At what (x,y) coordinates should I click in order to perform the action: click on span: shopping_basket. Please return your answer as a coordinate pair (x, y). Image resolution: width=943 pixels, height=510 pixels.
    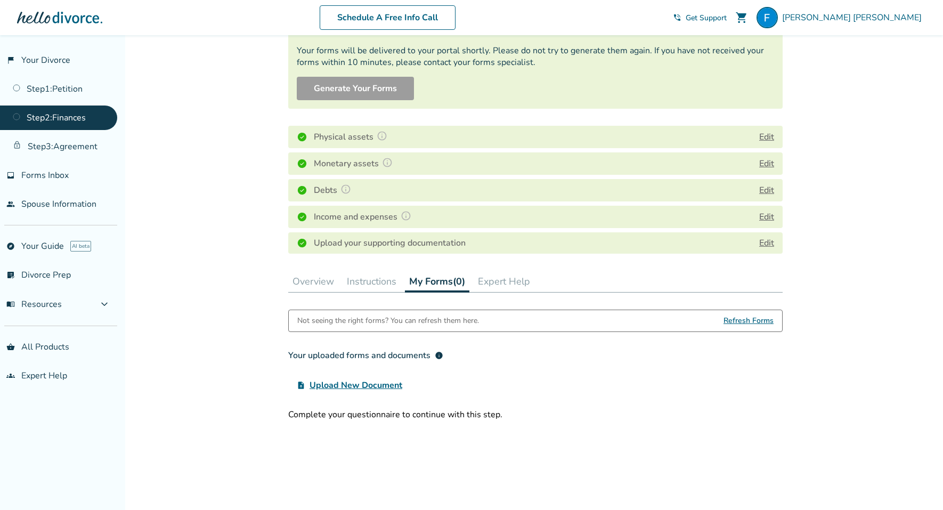
    Looking at the image, I should click on (11, 347).